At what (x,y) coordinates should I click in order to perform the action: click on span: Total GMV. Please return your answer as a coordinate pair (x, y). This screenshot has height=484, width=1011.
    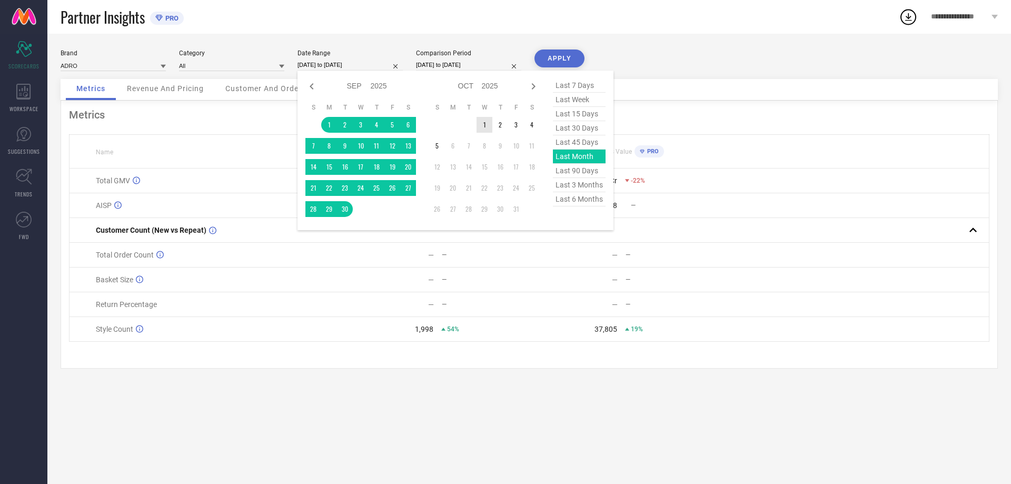
    Looking at the image, I should click on (113, 181).